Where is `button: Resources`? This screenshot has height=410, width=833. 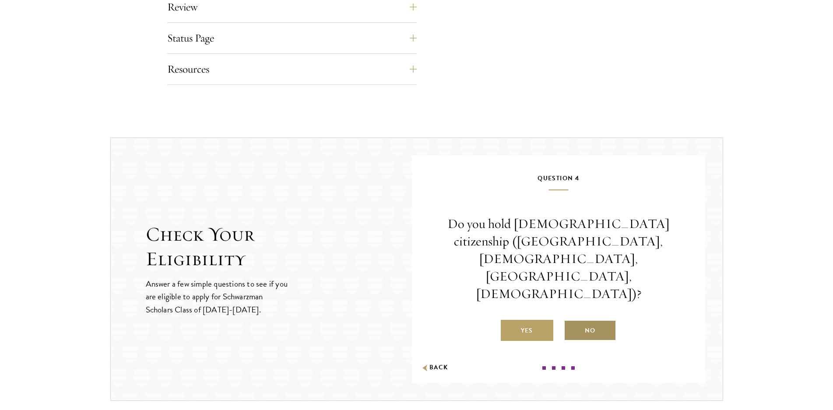 button: Resources is located at coordinates (292, 69).